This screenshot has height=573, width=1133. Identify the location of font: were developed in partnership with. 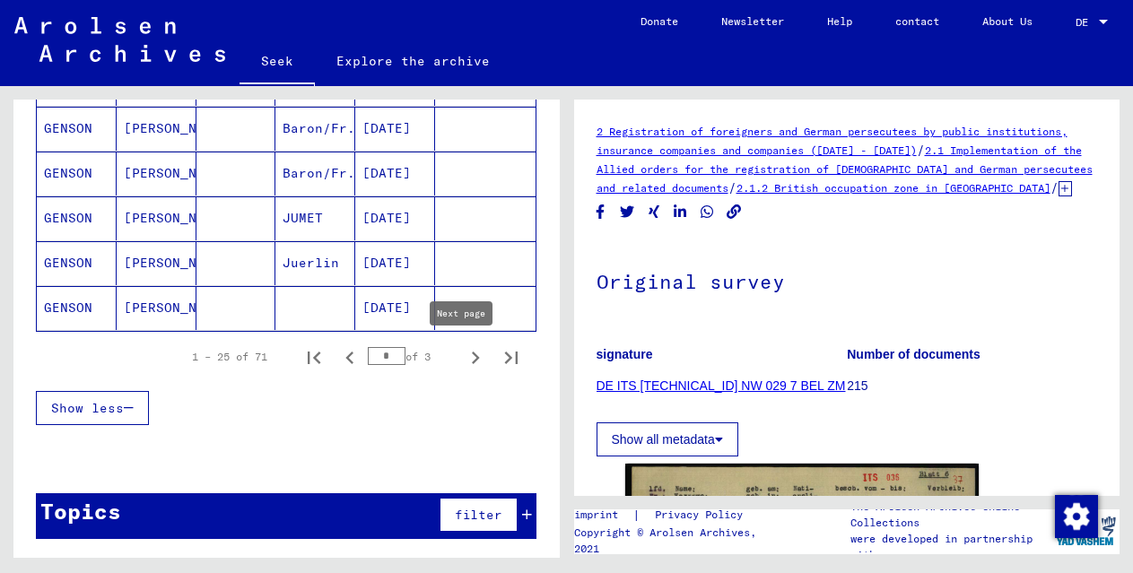
(941, 546).